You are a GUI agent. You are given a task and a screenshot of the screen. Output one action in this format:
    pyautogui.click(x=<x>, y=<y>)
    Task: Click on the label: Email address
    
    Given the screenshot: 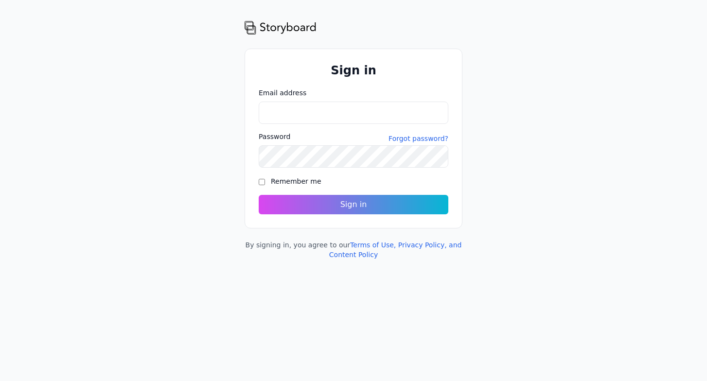 What is the action you would take?
    pyautogui.click(x=354, y=93)
    